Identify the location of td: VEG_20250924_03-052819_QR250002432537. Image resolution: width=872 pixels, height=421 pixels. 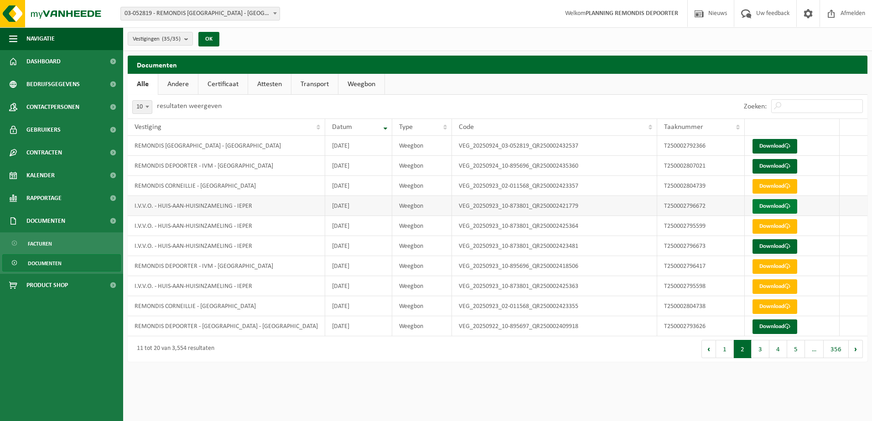
(554, 146).